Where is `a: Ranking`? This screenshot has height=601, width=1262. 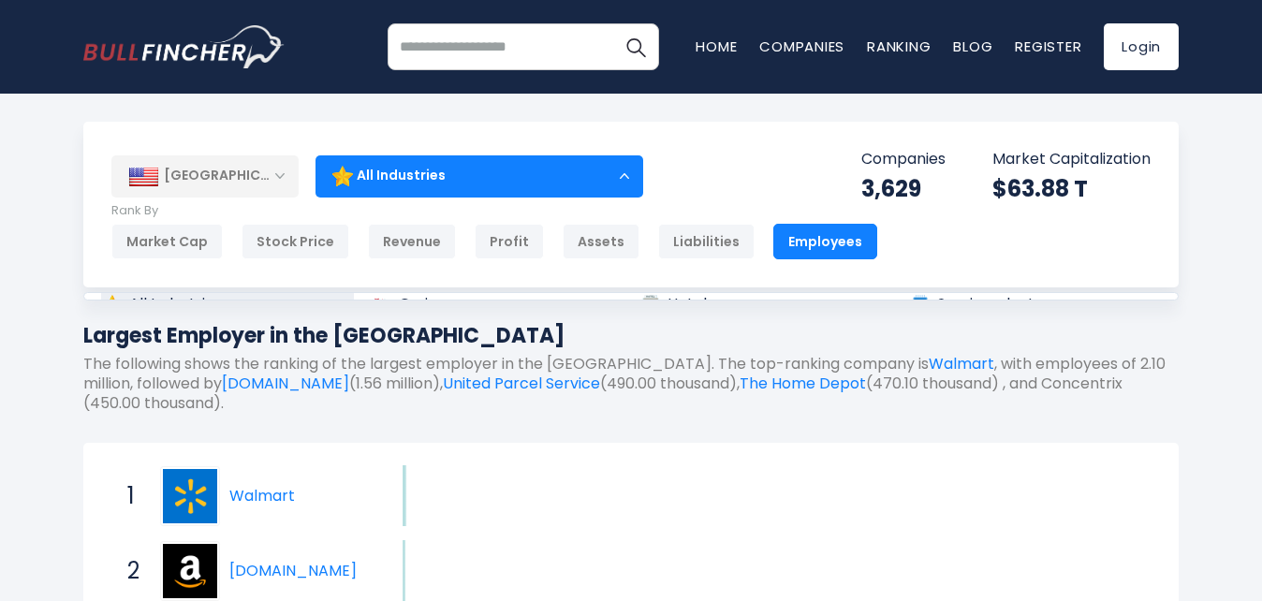 a: Ranking is located at coordinates (899, 46).